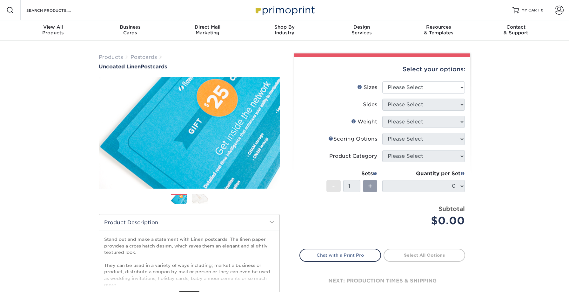  What do you see at coordinates (189, 66) in the screenshot?
I see `h1: Postcards` at bounding box center [189, 66].